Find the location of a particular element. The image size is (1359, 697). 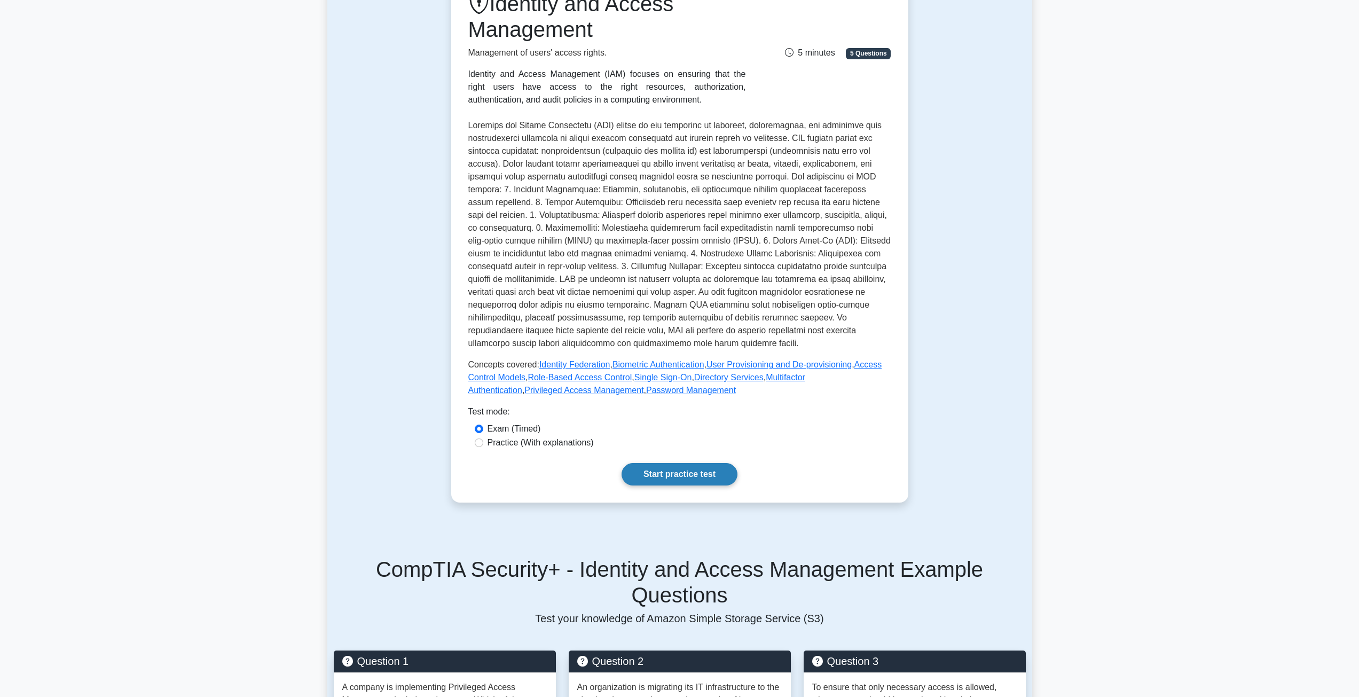

a: Start practice test is located at coordinates (679, 474).